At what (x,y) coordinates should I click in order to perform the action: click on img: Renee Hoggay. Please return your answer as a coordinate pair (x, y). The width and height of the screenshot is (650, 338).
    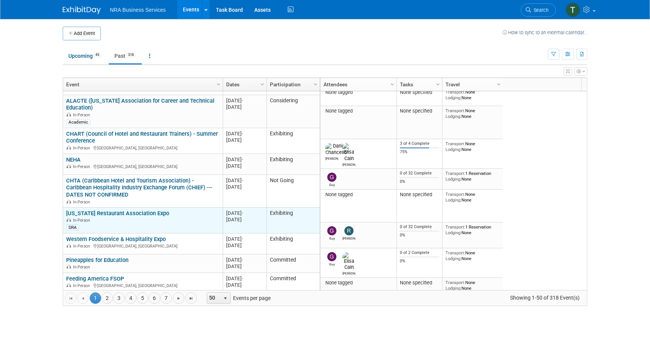
    Looking at the image, I should click on (349, 231).